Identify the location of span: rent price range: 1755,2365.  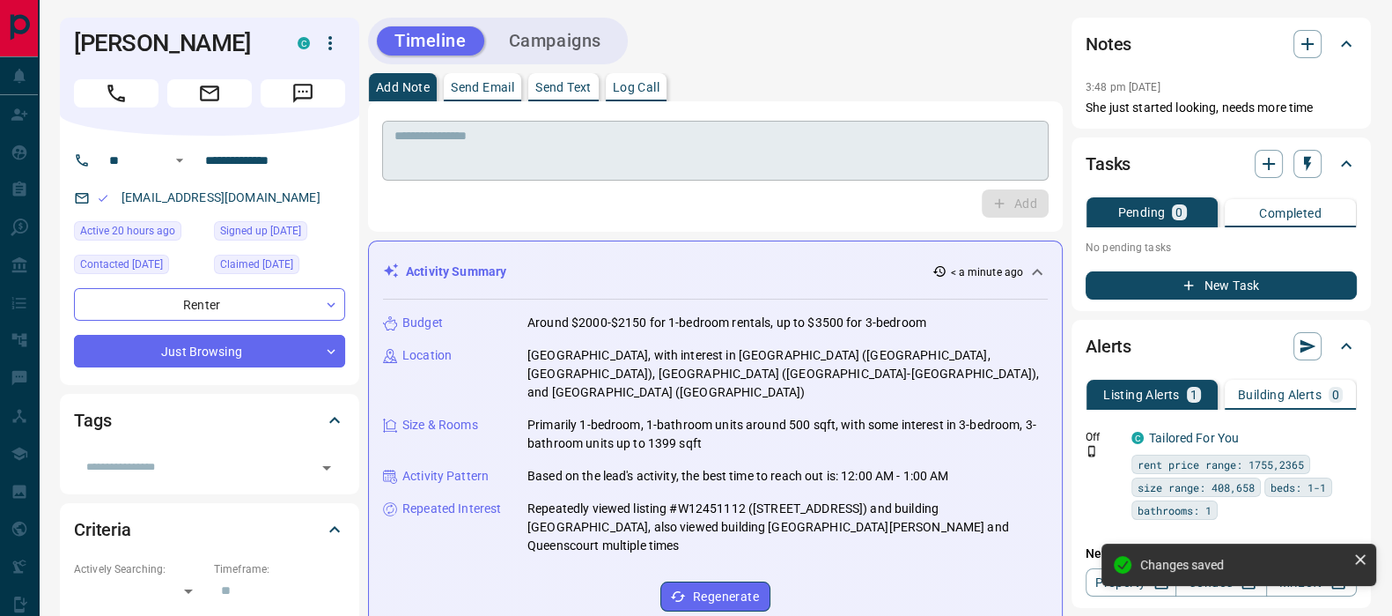
(1220, 464).